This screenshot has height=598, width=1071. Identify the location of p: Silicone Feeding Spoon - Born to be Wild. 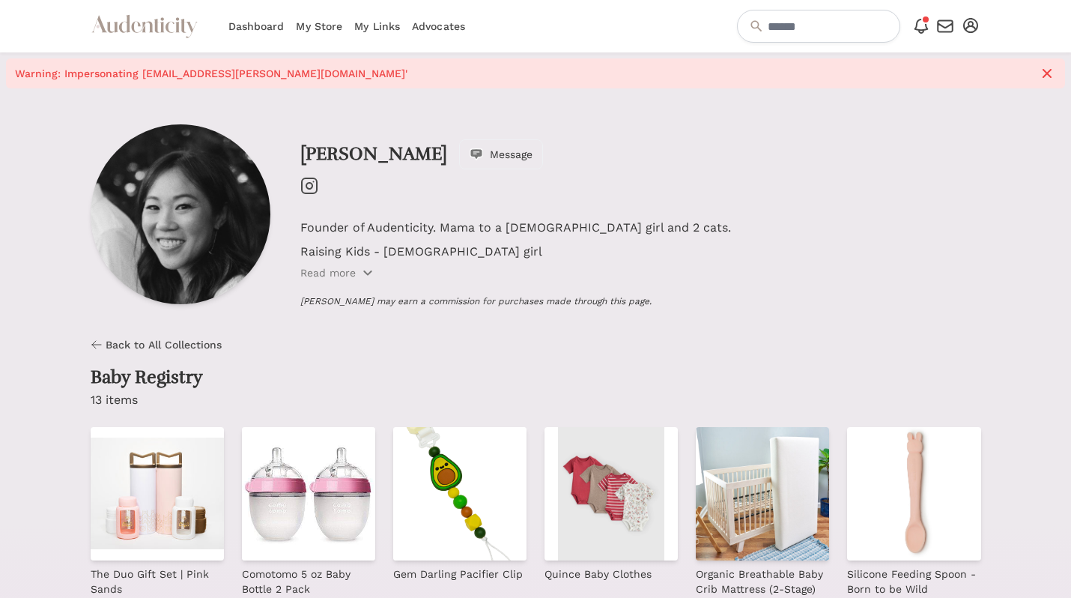
(914, 581).